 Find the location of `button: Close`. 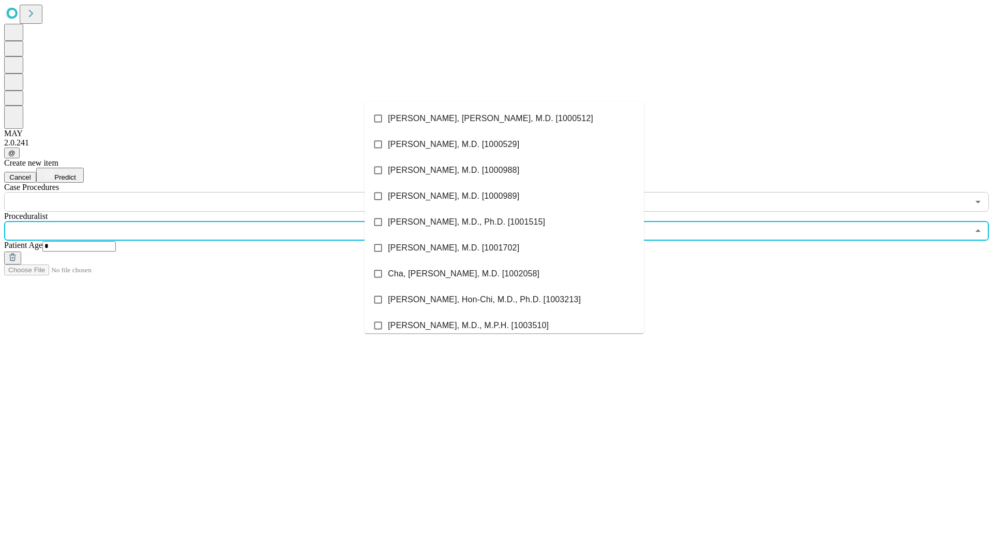

button: Close is located at coordinates (978, 231).